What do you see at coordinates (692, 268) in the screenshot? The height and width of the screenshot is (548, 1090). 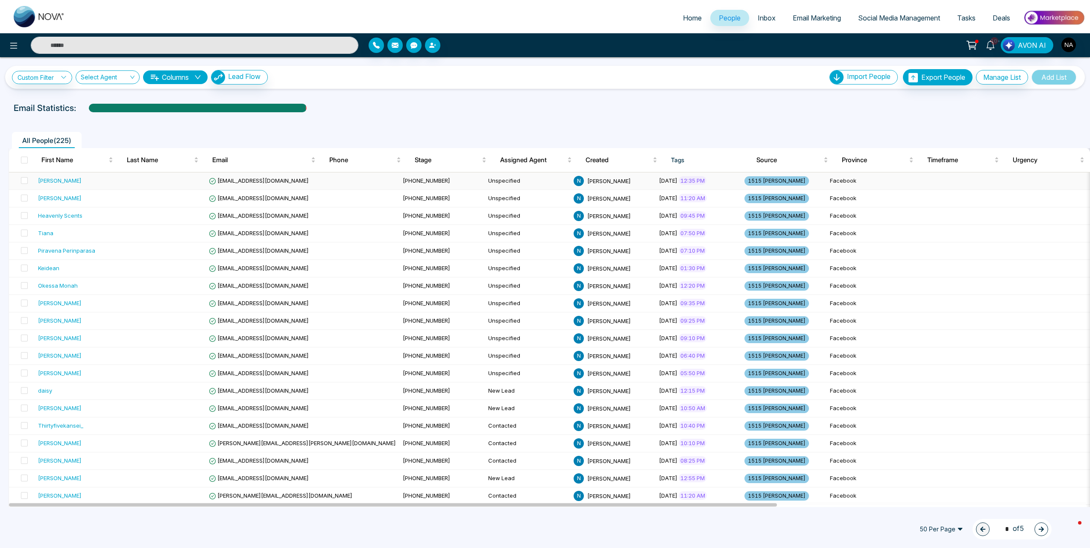 I see `span: 01:30 PM` at bounding box center [692, 268].